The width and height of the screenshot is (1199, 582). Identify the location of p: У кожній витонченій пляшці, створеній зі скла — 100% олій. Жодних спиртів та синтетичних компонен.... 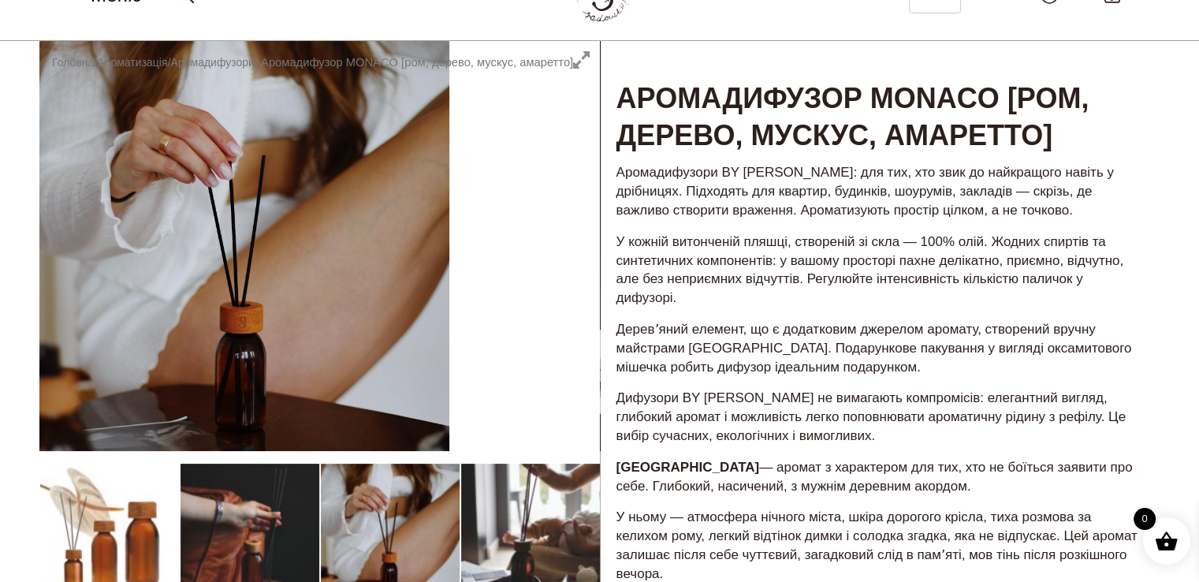
(881, 270).